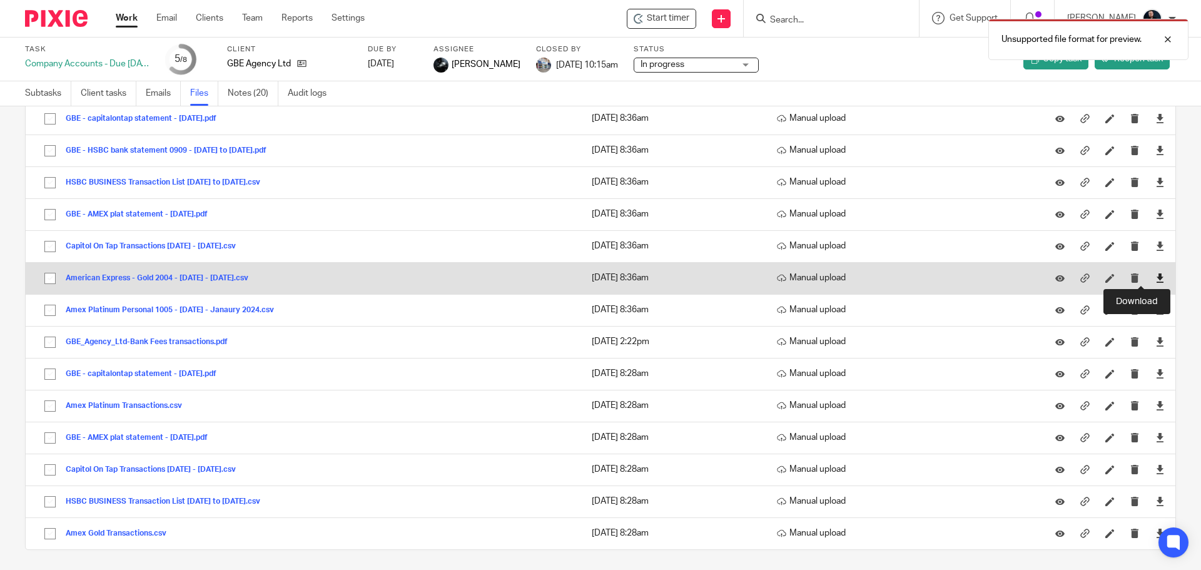  Describe the element at coordinates (441, 65) in the screenshot. I see `img: 1000002122.jpg` at that location.